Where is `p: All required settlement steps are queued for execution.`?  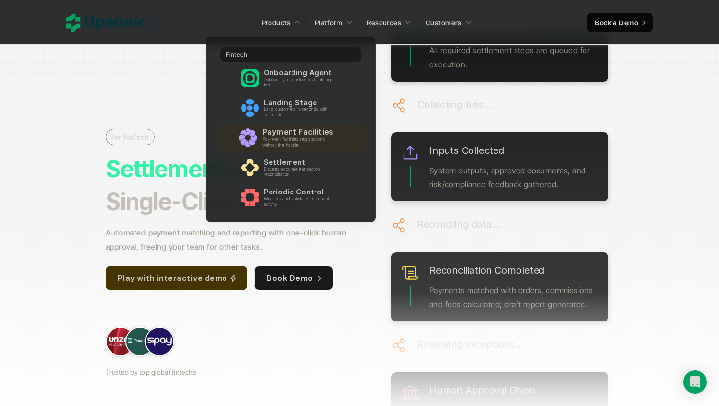 p: All required settlement steps are queued for execution. is located at coordinates (514, 58).